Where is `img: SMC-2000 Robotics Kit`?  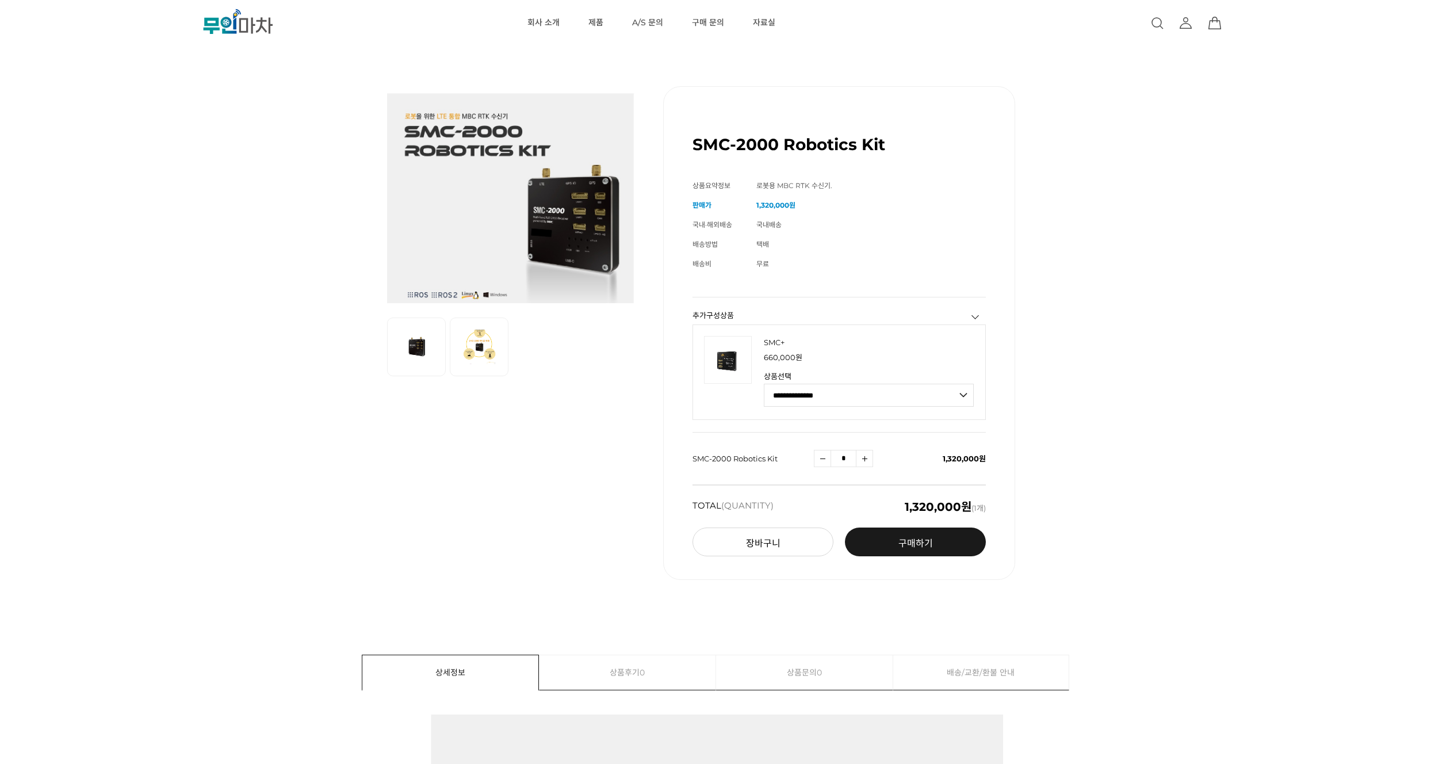
img: SMC-2000 Robotics Kit is located at coordinates (511, 194).